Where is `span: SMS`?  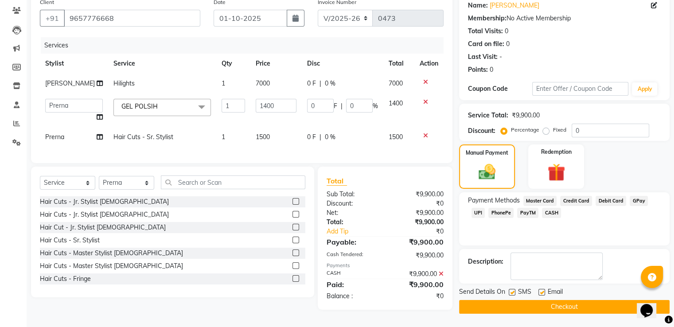 span: SMS is located at coordinates (525, 293).